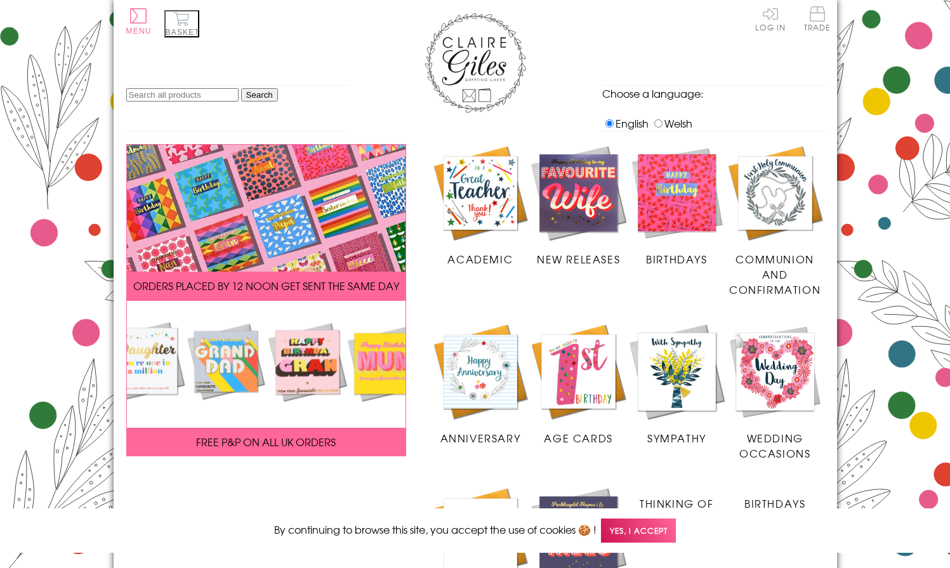 Image resolution: width=950 pixels, height=568 pixels. I want to click on input: Search all products, so click(182, 95).